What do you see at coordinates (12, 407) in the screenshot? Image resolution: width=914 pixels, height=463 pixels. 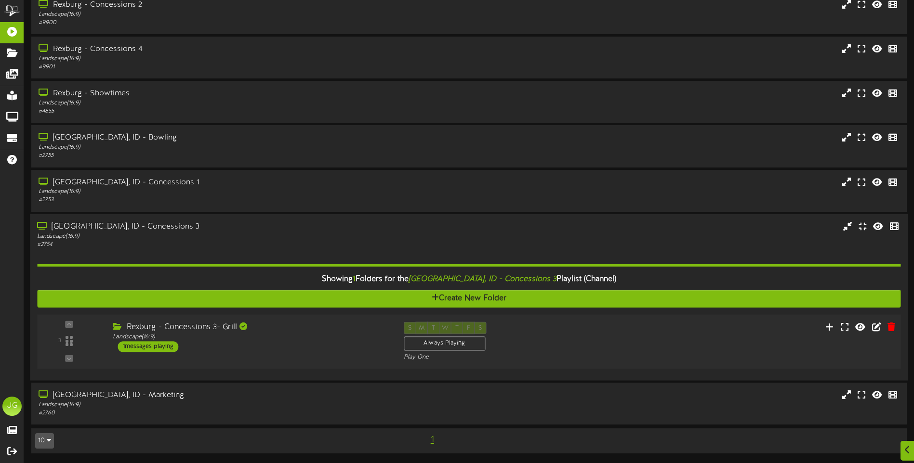 I see `div: JG` at bounding box center [12, 407].